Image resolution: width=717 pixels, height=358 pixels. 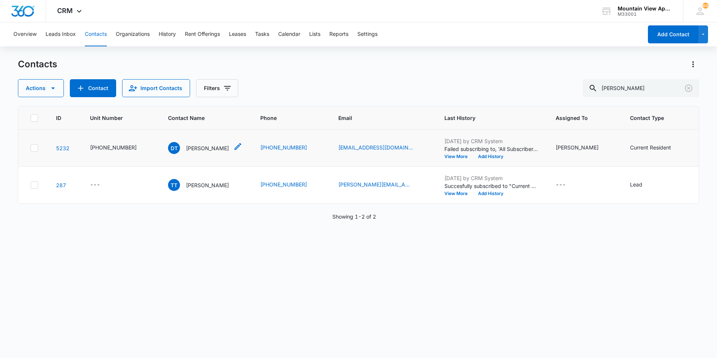 What do you see at coordinates (377, 118) in the screenshot?
I see `span: Email` at bounding box center [377, 118].